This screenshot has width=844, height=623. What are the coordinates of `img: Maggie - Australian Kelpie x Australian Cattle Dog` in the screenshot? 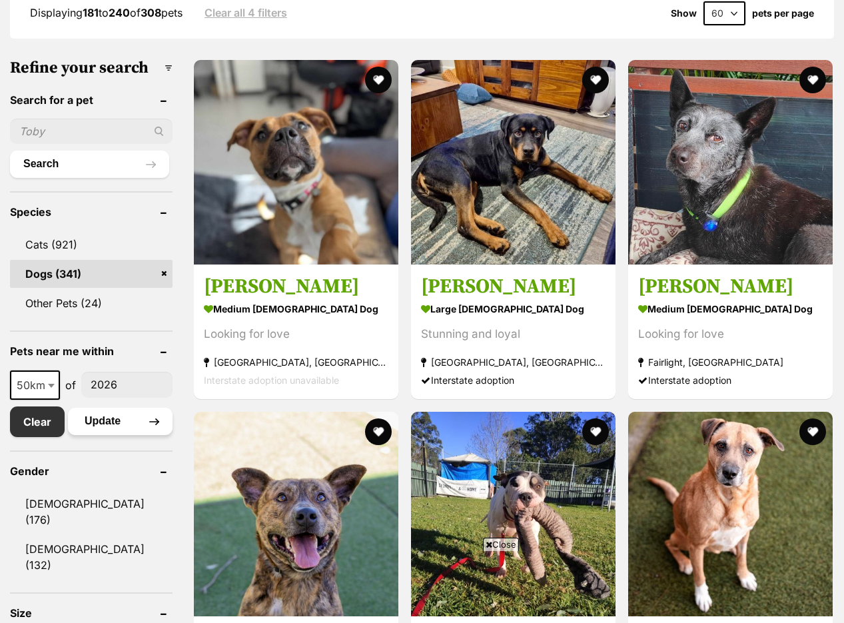 It's located at (730, 162).